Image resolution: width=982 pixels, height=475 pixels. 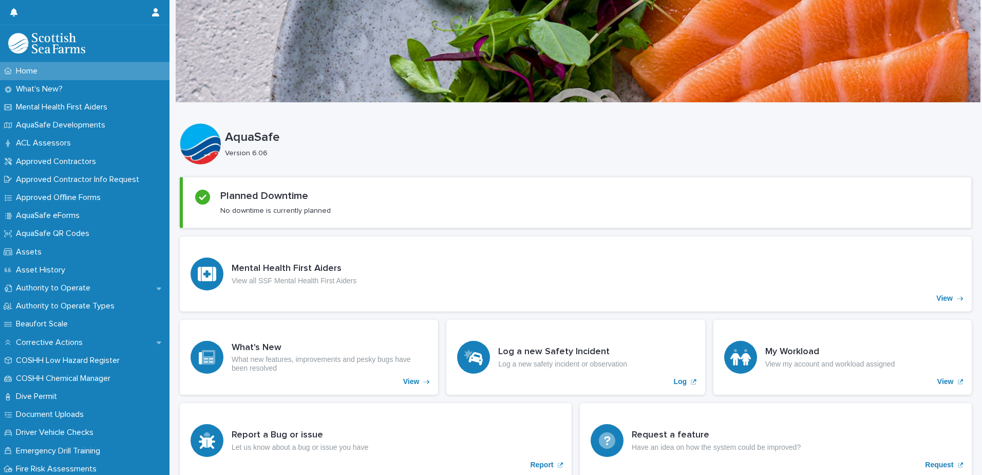 I want to click on p: COSHH Chemical Manager, so click(x=65, y=378).